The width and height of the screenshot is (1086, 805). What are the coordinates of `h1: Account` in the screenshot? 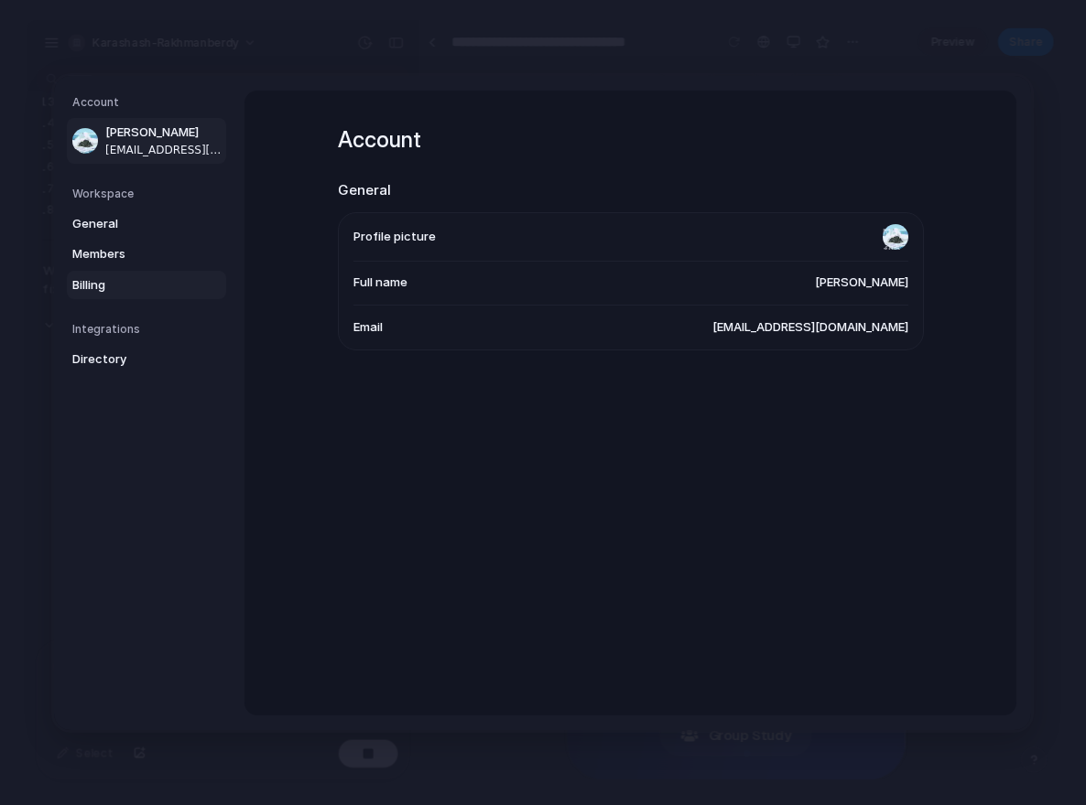 It's located at (631, 140).